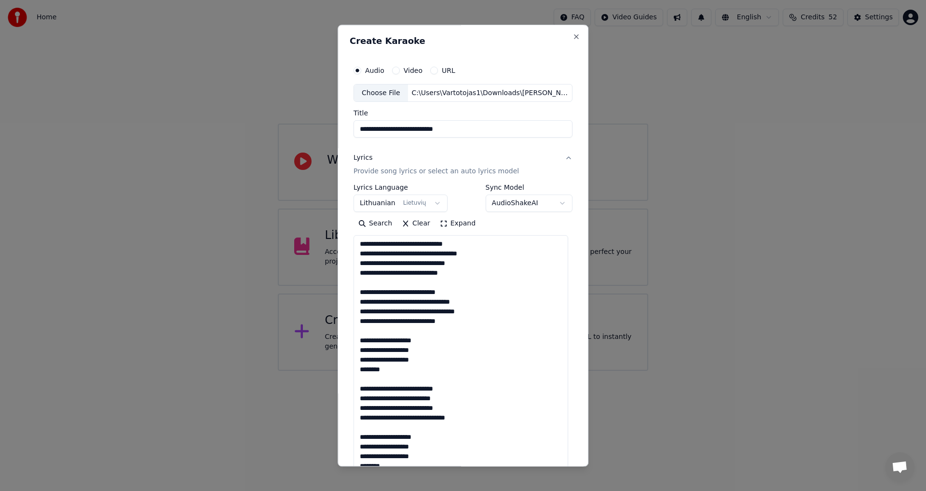 This screenshot has width=926, height=491. What do you see at coordinates (458, 224) in the screenshot?
I see `button: Expand` at bounding box center [458, 224].